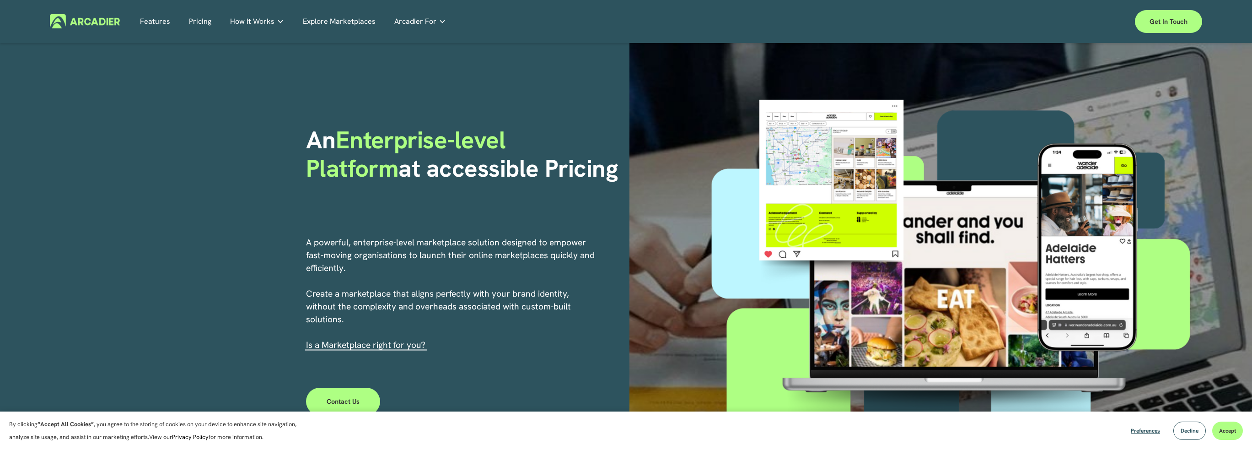 This screenshot has width=1252, height=450. What do you see at coordinates (415, 22) in the screenshot?
I see `span: Arcadier For` at bounding box center [415, 22].